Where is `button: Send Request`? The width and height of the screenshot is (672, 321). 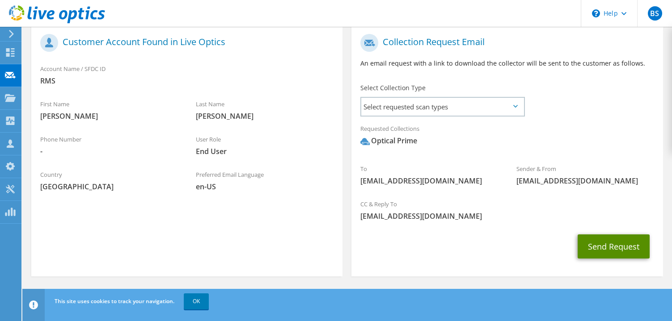 button: Send Request is located at coordinates (613, 247).